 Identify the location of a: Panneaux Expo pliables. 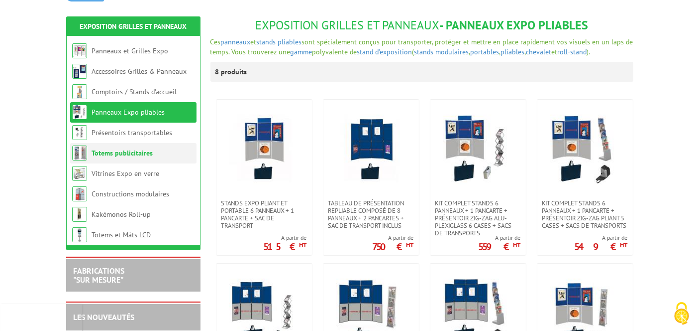
(128, 112).